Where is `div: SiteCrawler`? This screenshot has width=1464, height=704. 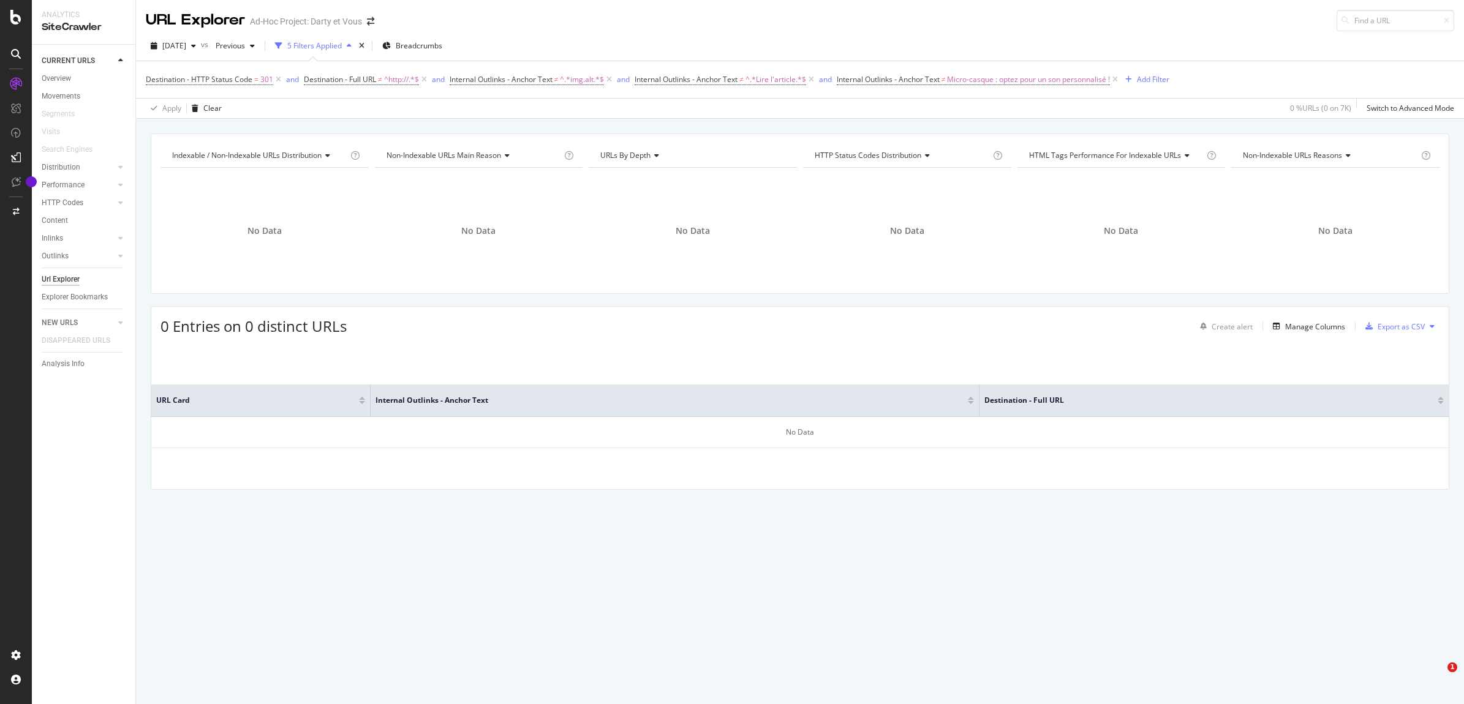 div: SiteCrawler is located at coordinates (83, 27).